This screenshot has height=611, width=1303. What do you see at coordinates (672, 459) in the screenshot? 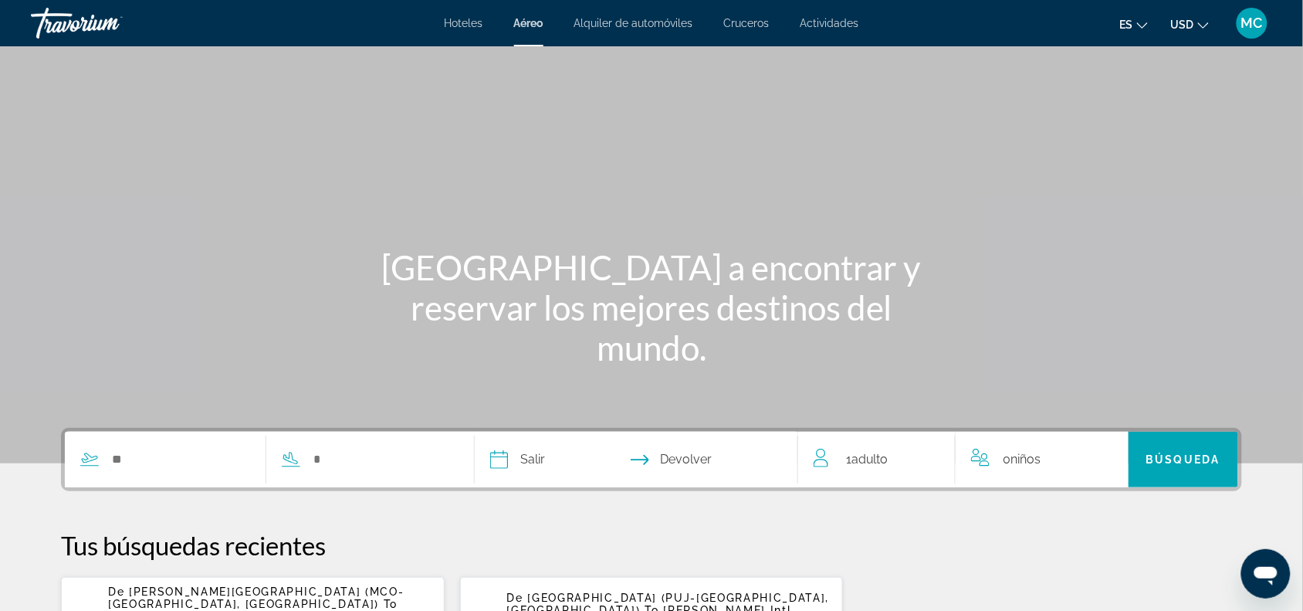
I see `button: Select return date` at bounding box center [672, 459].